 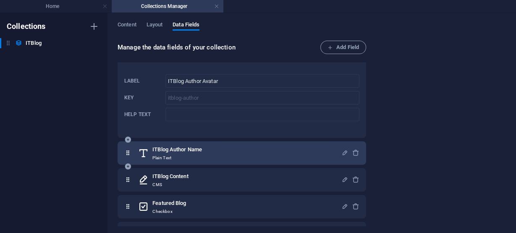 I want to click on h6: ITBlog Author Name, so click(x=177, y=150).